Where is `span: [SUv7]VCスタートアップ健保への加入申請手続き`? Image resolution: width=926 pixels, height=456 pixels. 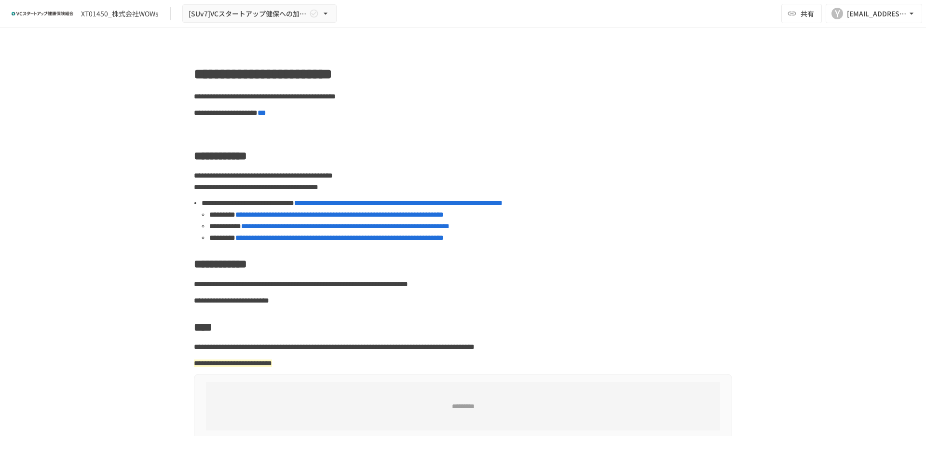 span: [SUv7]VCスタートアップ健保への加入申請手続き is located at coordinates (248, 14).